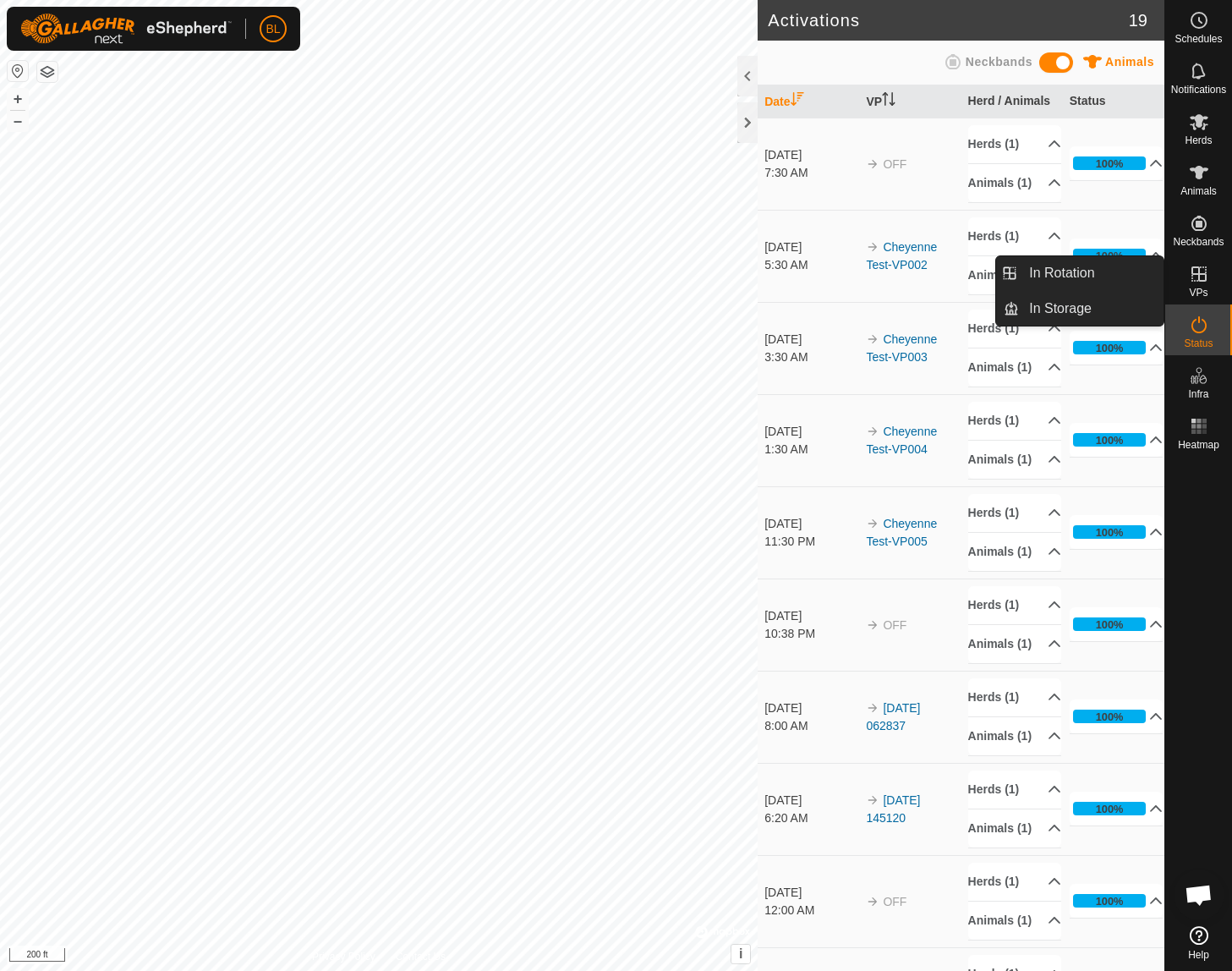  What do you see at coordinates (1199, 141) in the screenshot?
I see `span: Herds` at bounding box center [1199, 141].